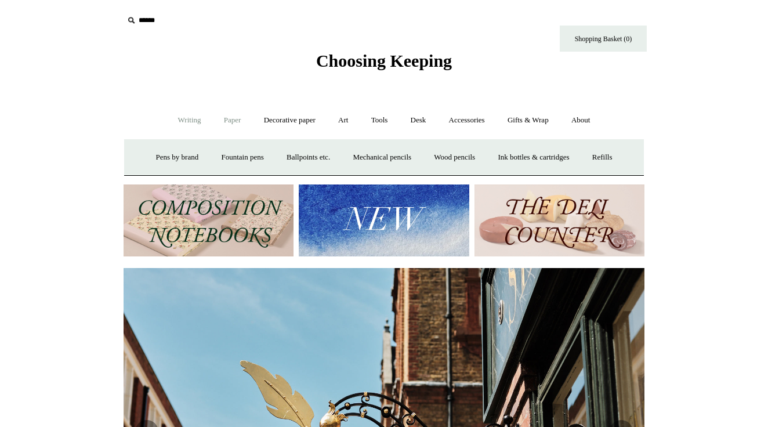  I want to click on a: Accessories, so click(467, 120).